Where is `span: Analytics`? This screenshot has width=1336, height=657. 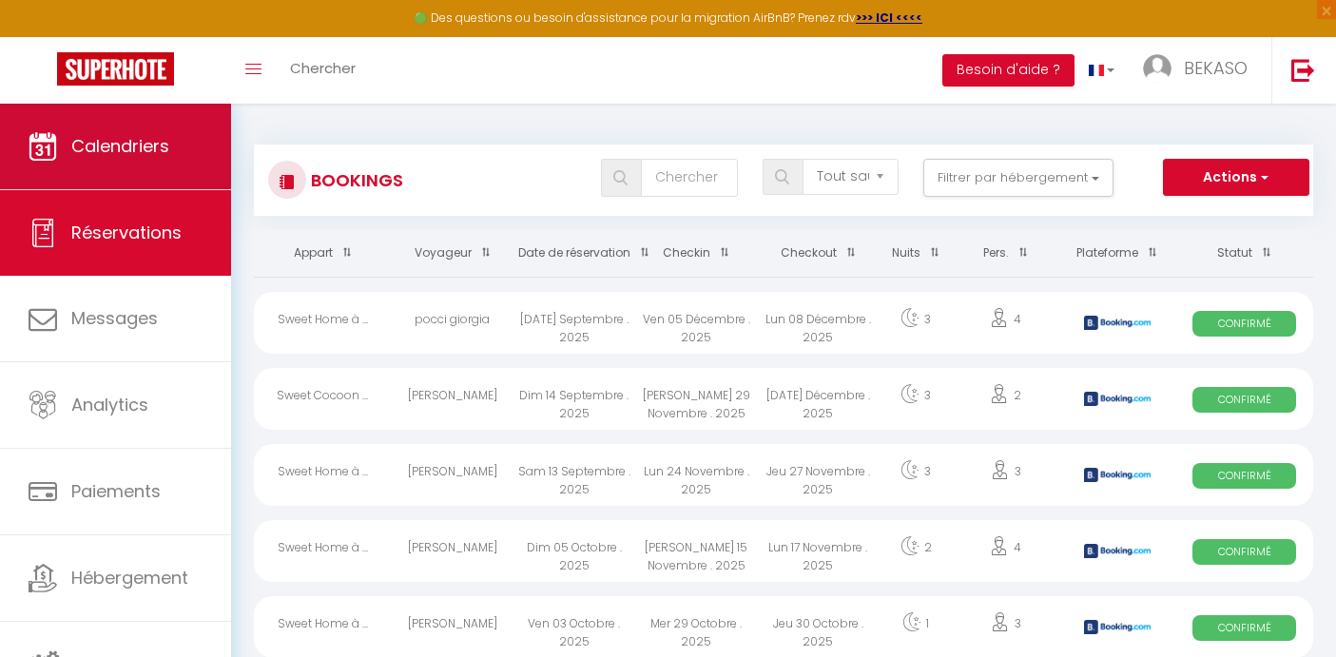 span: Analytics is located at coordinates (109, 404).